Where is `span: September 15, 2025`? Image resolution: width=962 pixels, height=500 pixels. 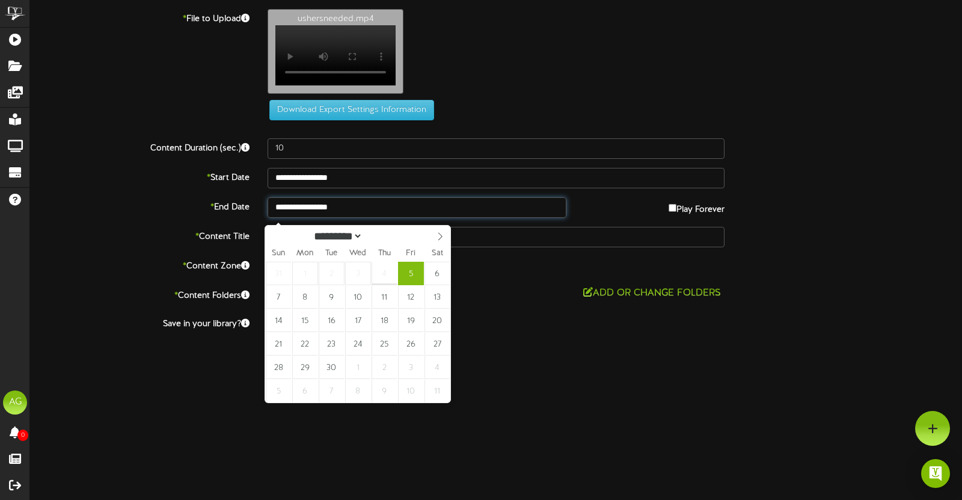
span: September 15, 2025 is located at coordinates (305, 320).